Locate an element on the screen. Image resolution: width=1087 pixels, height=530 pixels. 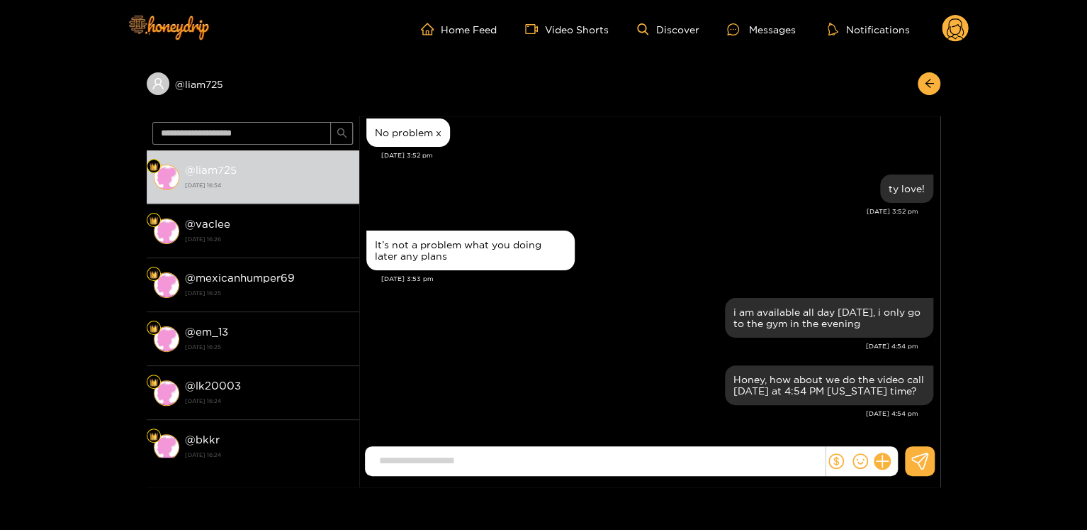
span: smile is located at coordinates (861, 461).